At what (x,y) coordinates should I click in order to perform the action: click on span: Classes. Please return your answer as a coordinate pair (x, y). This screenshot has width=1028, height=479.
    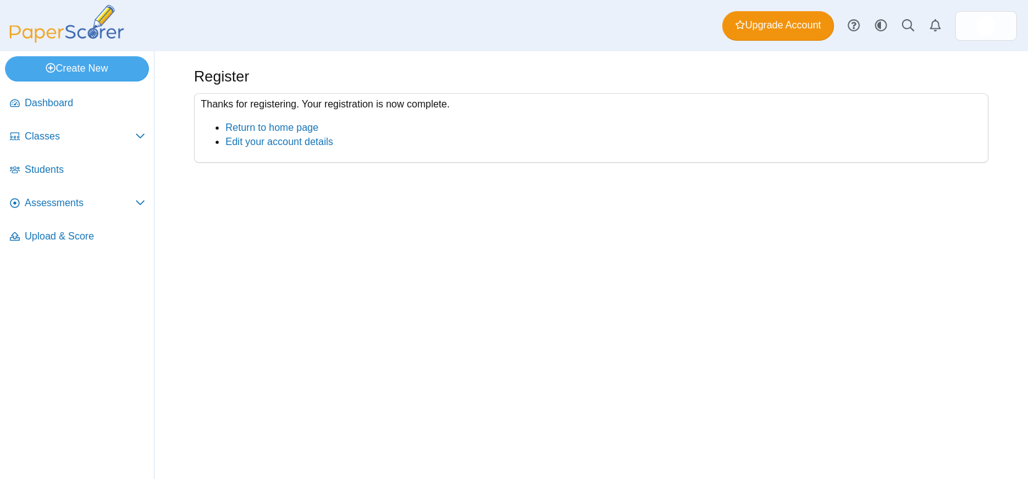
    Looking at the image, I should click on (80, 136).